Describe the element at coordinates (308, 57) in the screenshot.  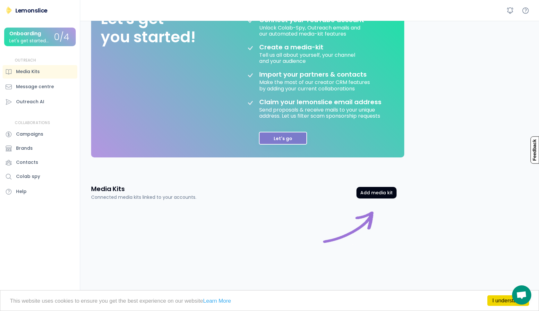
I see `div: Tell us all about yourself, your channel and your audience` at that location.